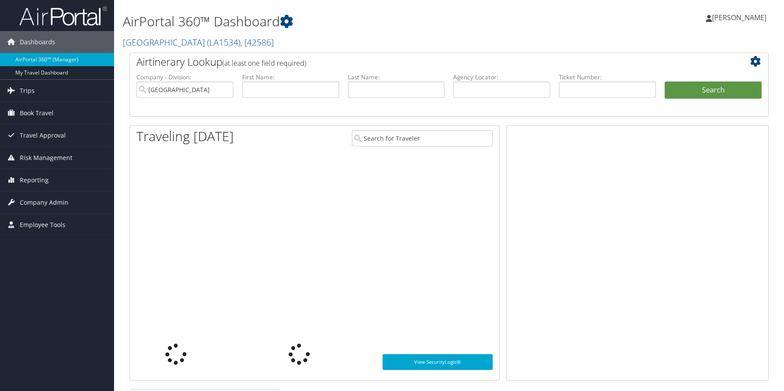 The height and width of the screenshot is (391, 784). I want to click on a: View SecurityLogic®, so click(438, 362).